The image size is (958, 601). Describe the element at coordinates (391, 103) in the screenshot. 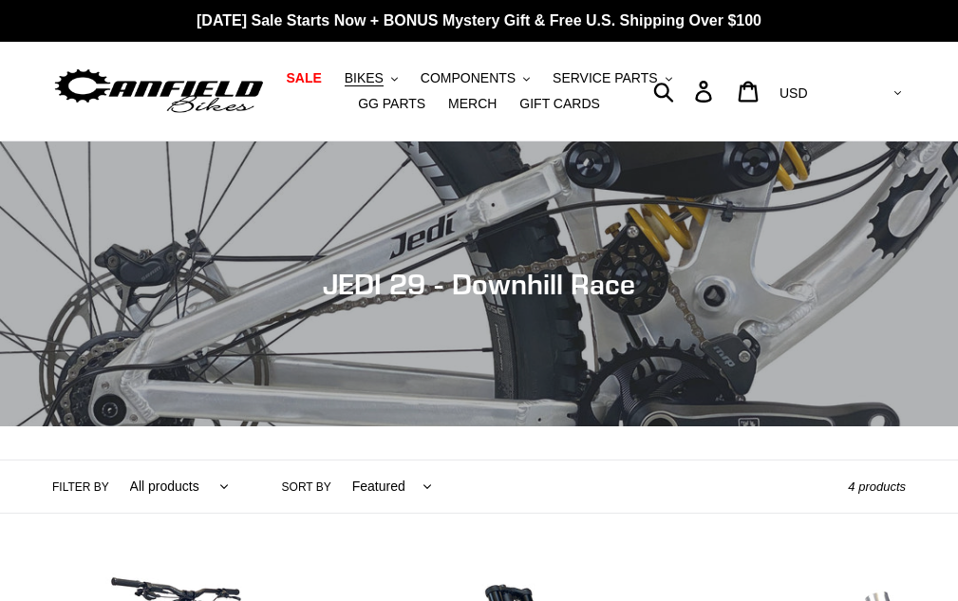

I see `span: GG PARTS` at that location.